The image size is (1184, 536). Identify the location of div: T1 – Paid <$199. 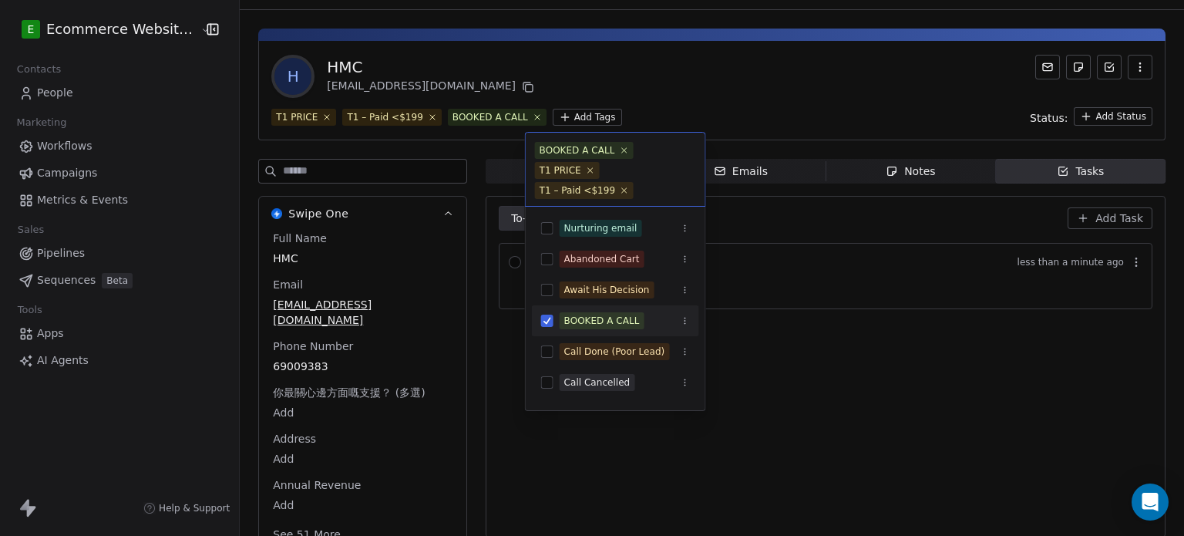
(578, 190).